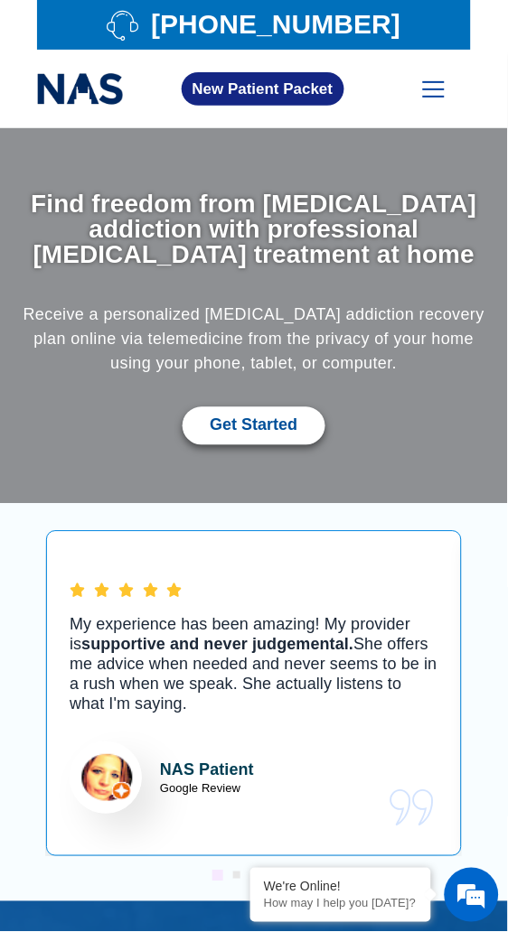 The height and width of the screenshot is (932, 508). Describe the element at coordinates (176, 525) in the screenshot. I see `textarea: Type your message and hit 'Enter'` at that location.